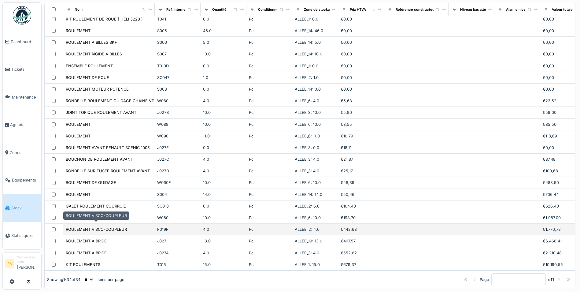  Describe the element at coordinates (361, 101) in the screenshot. I see `div: €5,63` at that location.